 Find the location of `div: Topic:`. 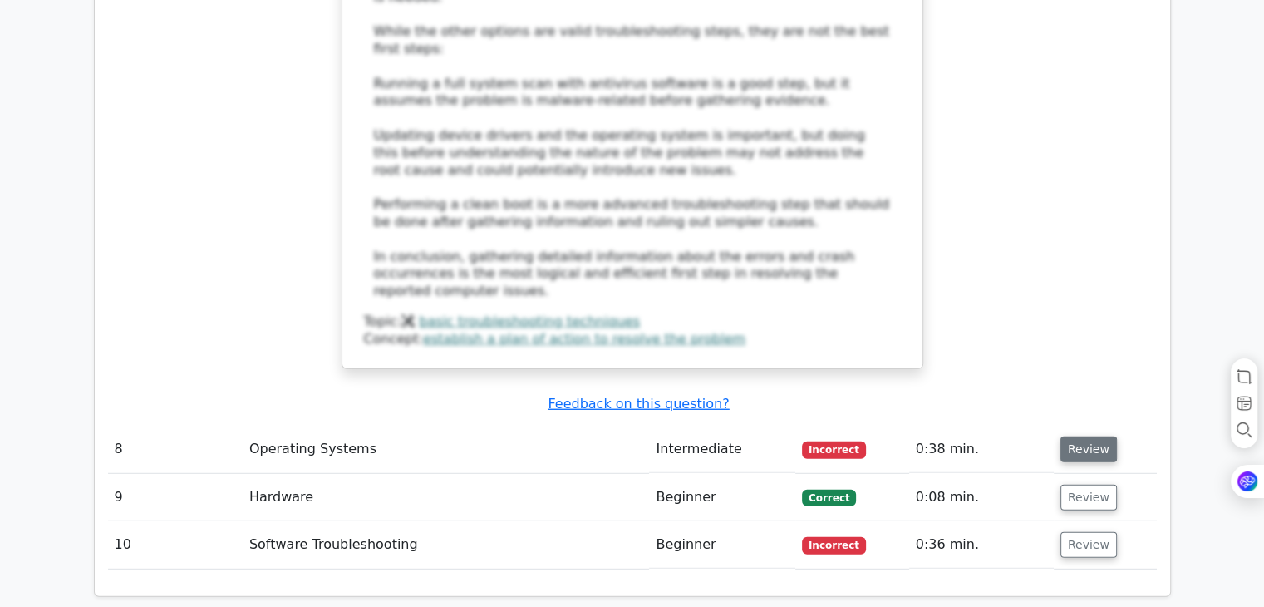

div: Topic: is located at coordinates (633, 322).